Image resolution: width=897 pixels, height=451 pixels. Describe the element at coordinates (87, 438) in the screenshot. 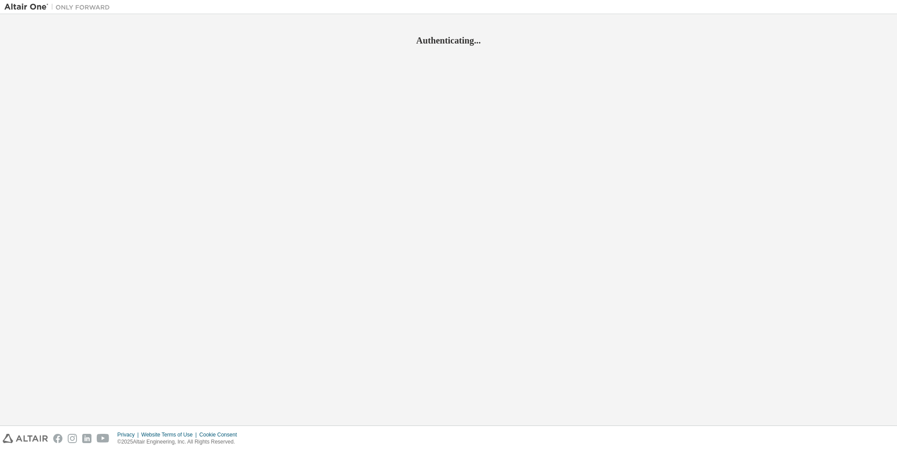

I see `img: linkedin.svg` at that location.